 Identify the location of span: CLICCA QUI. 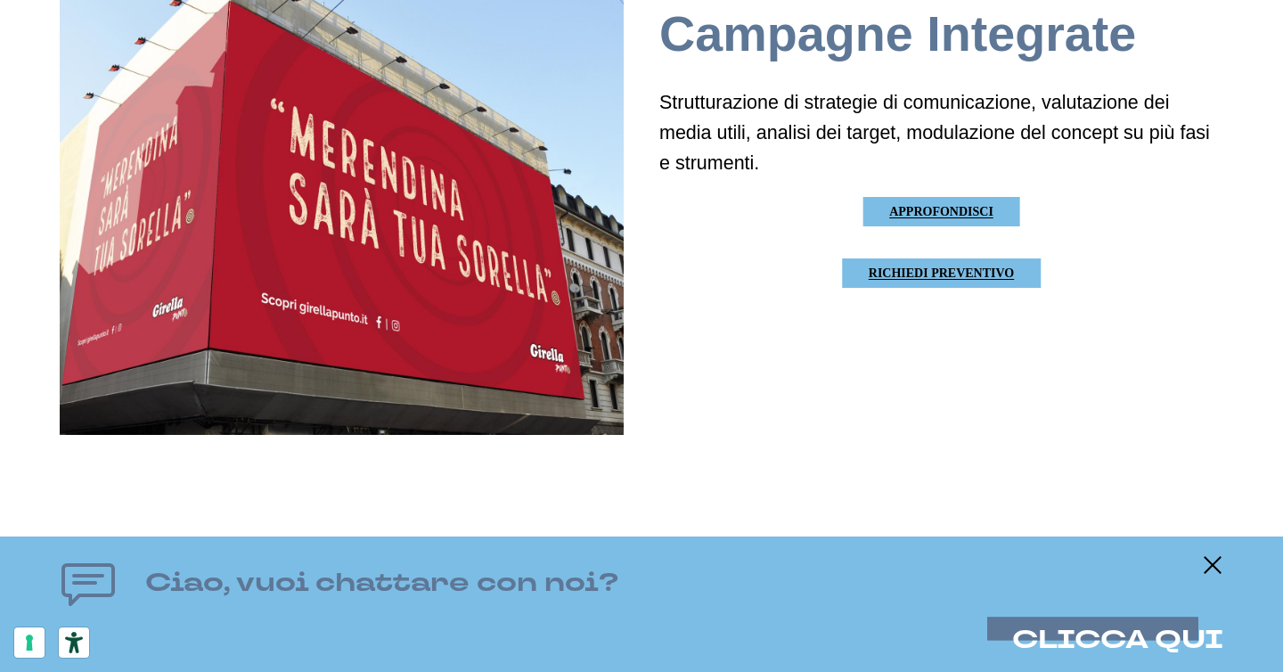
(1117, 639).